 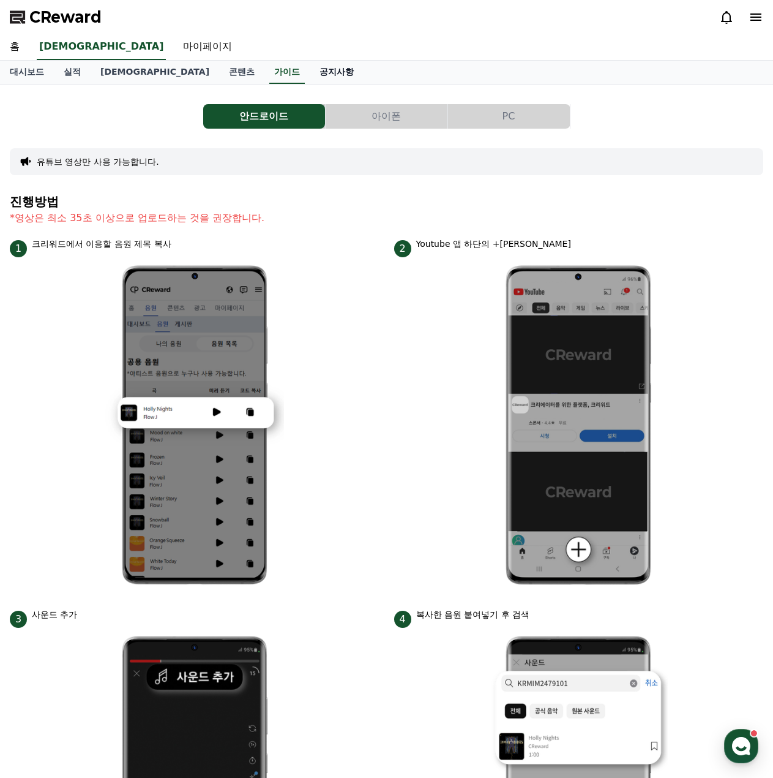 I want to click on button: 유튜브 영상만 사용 가능합니다., so click(x=98, y=162).